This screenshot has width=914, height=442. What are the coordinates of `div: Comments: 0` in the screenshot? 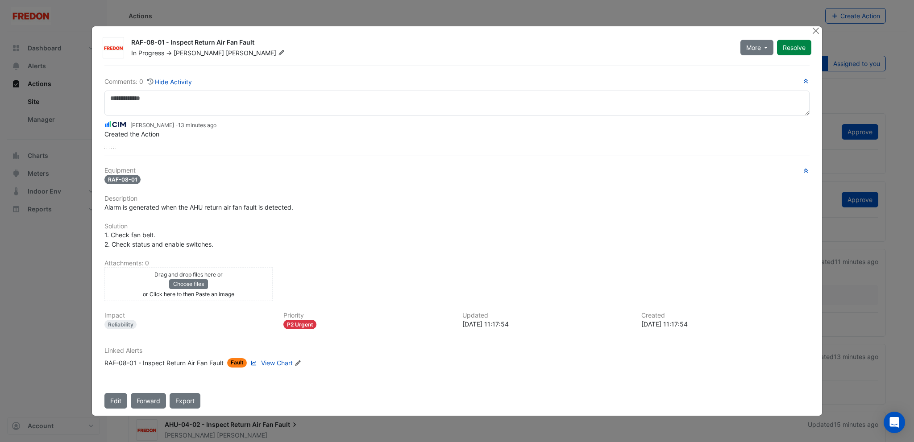 It's located at (149, 82).